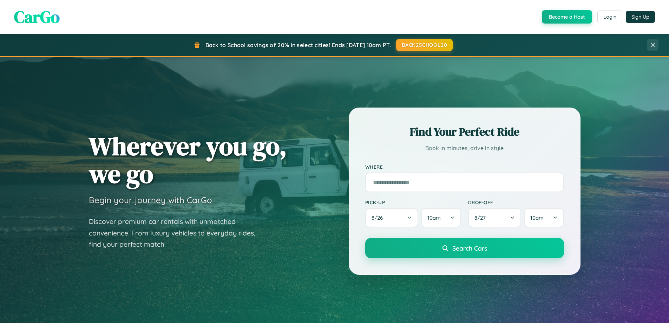  Describe the element at coordinates (516, 202) in the screenshot. I see `label: Drop-off` at that location.